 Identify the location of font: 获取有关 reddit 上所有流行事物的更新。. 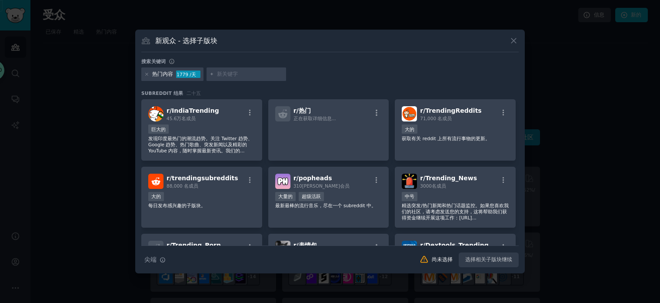
(446, 138).